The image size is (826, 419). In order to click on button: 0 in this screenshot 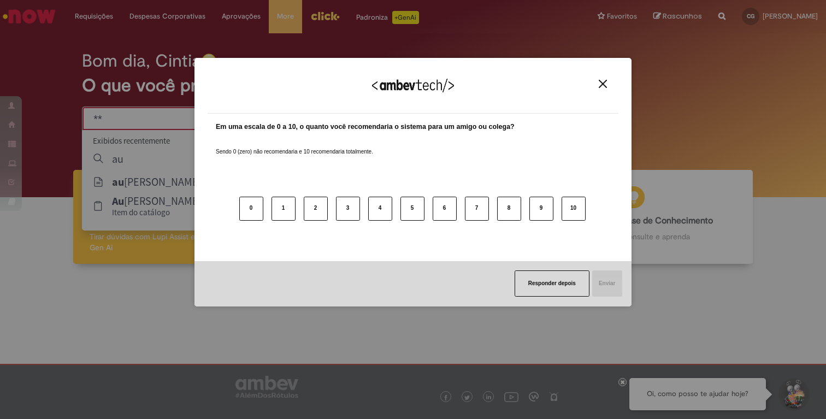, I will do `click(251, 209)`.